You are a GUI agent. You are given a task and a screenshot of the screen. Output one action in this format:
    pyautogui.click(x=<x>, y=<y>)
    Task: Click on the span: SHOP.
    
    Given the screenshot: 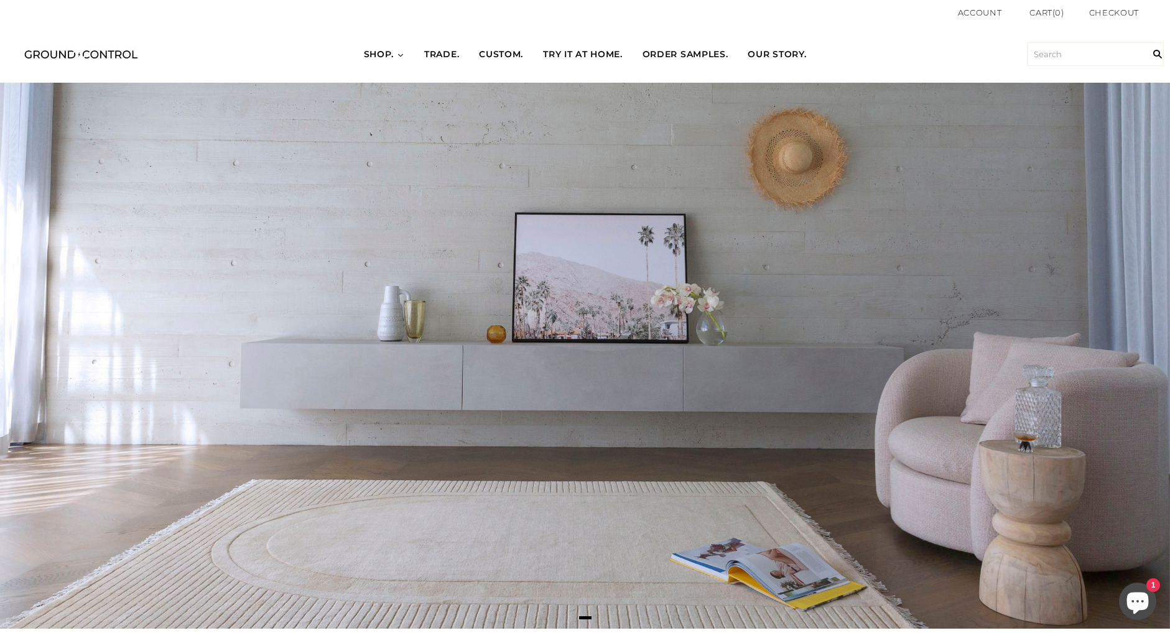 What is the action you would take?
    pyautogui.click(x=379, y=55)
    